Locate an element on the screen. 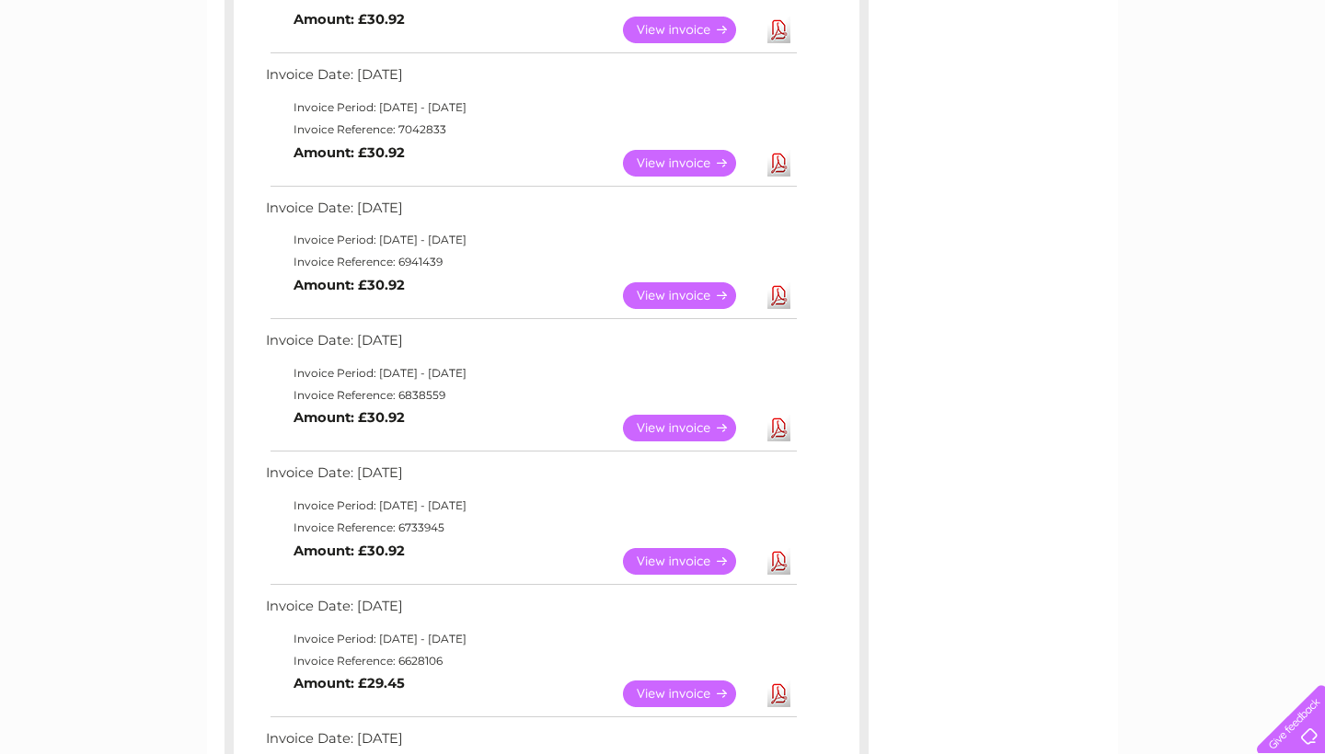 The height and width of the screenshot is (754, 1325). td: Invoice Reference: 6628106 is located at coordinates (530, 661).